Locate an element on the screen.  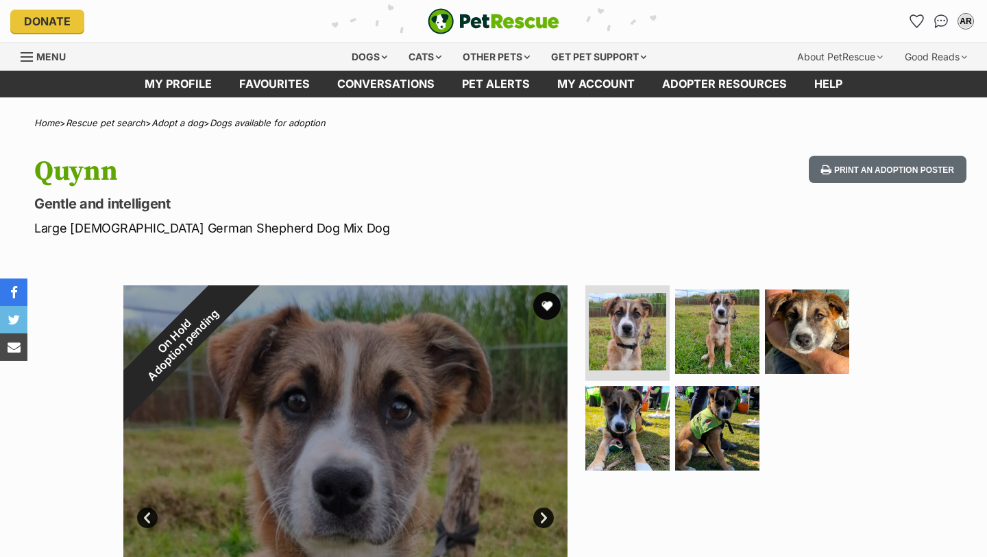
div: Good Reads is located at coordinates (936, 57).